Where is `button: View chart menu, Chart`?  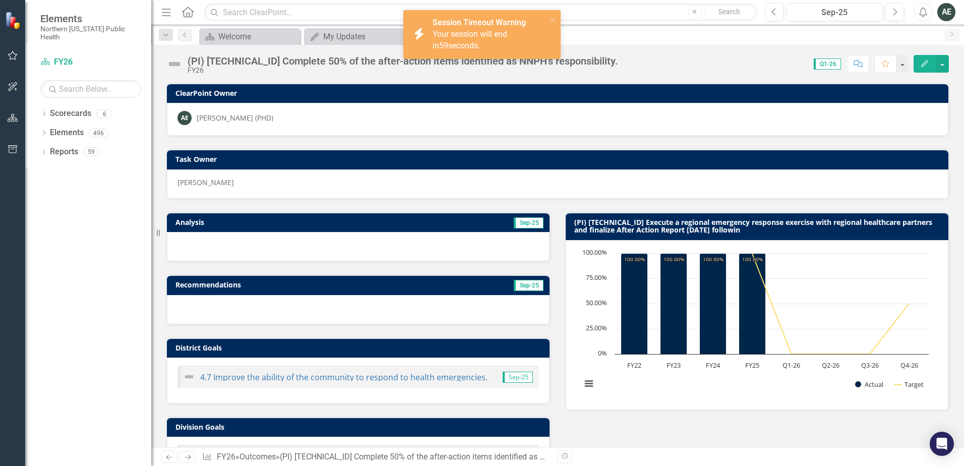
button: View chart menu, Chart is located at coordinates (589, 384).